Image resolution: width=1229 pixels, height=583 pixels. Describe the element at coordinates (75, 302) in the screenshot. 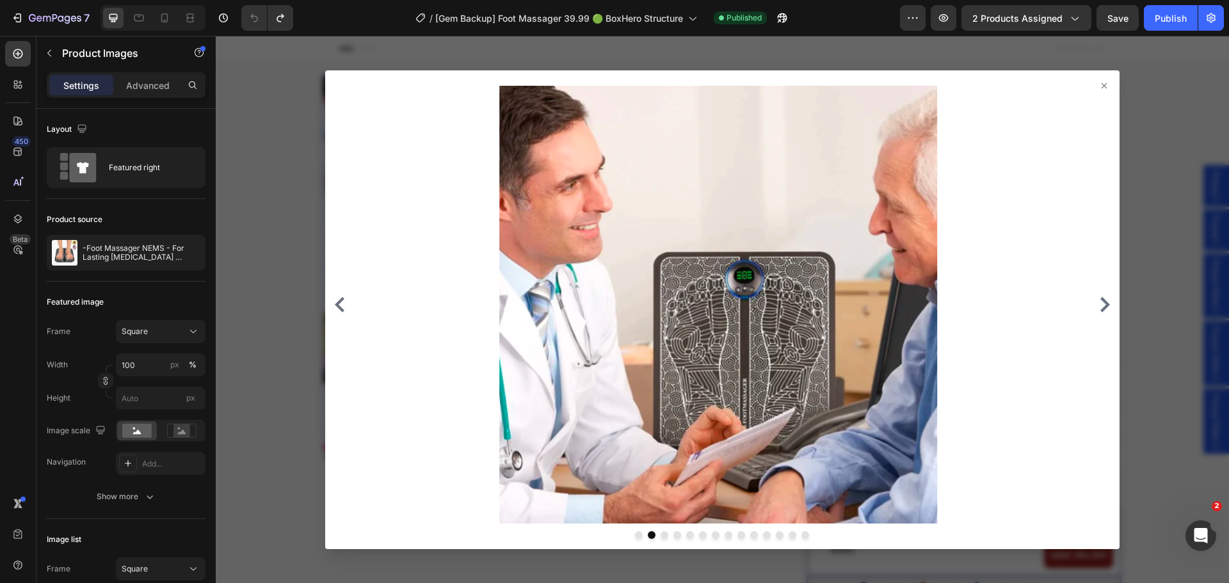

I see `div: Featured image` at that location.